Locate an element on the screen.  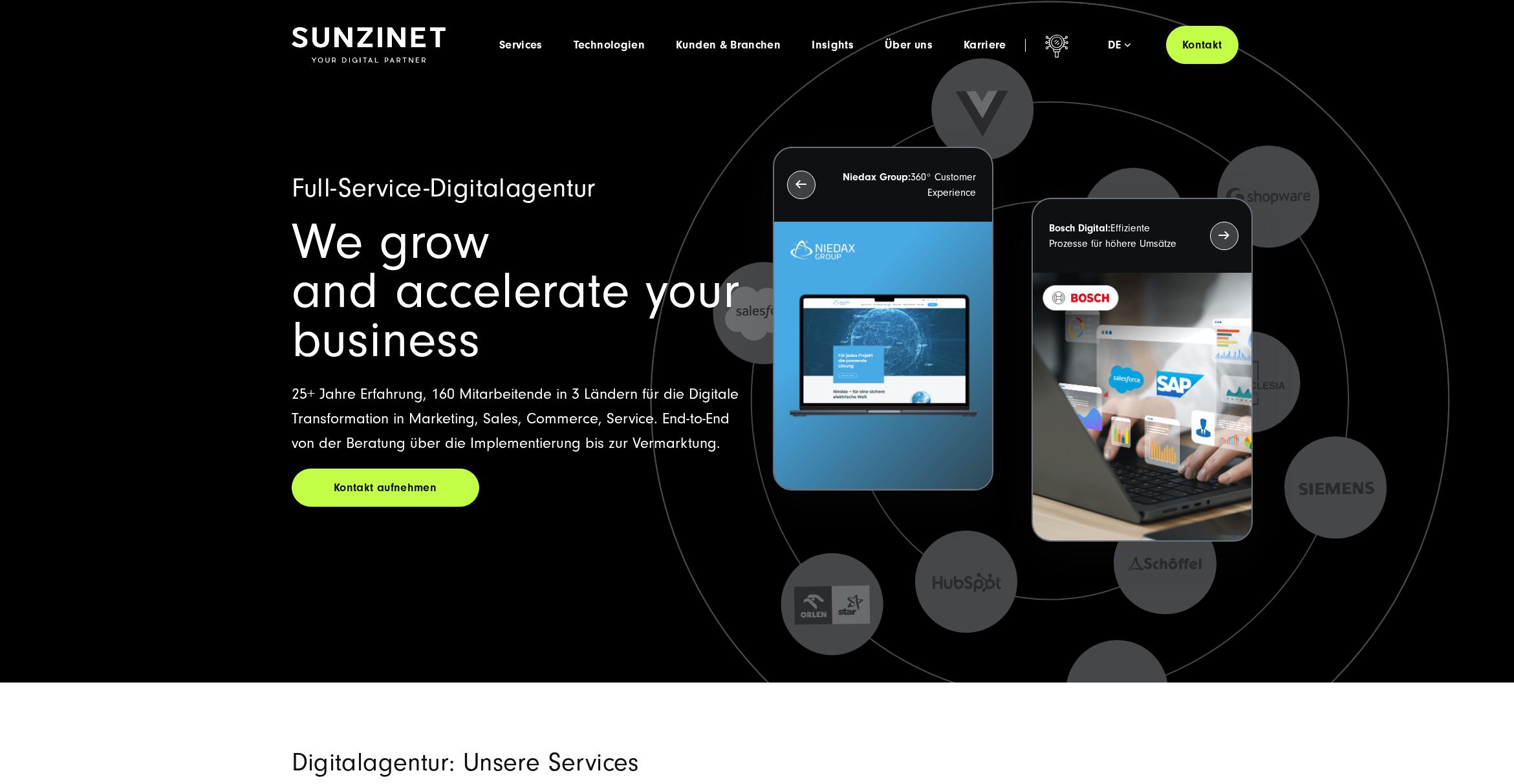
span: We grow and accelerate your business is located at coordinates (515, 291).